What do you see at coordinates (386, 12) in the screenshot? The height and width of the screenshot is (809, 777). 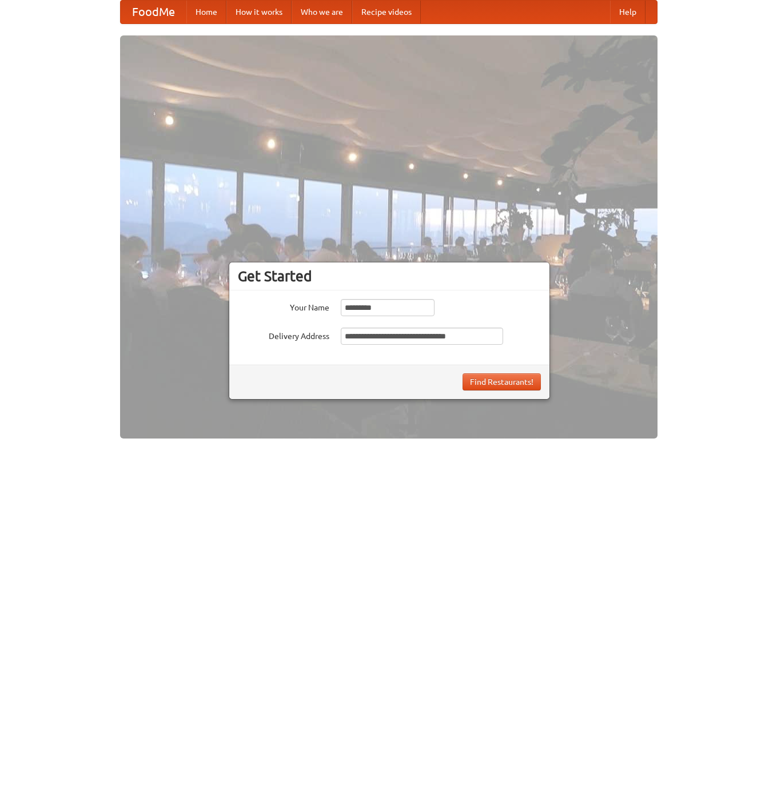 I see `a: Recipe videos` at bounding box center [386, 12].